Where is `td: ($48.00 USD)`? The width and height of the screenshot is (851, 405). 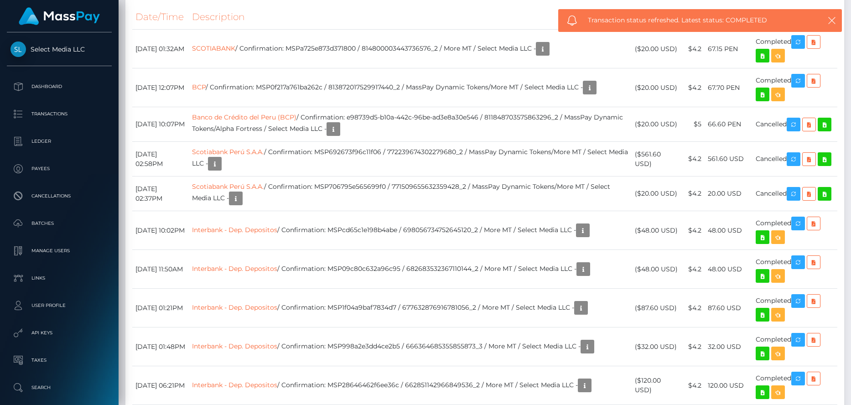
td: ($48.00 USD) is located at coordinates (656, 230).